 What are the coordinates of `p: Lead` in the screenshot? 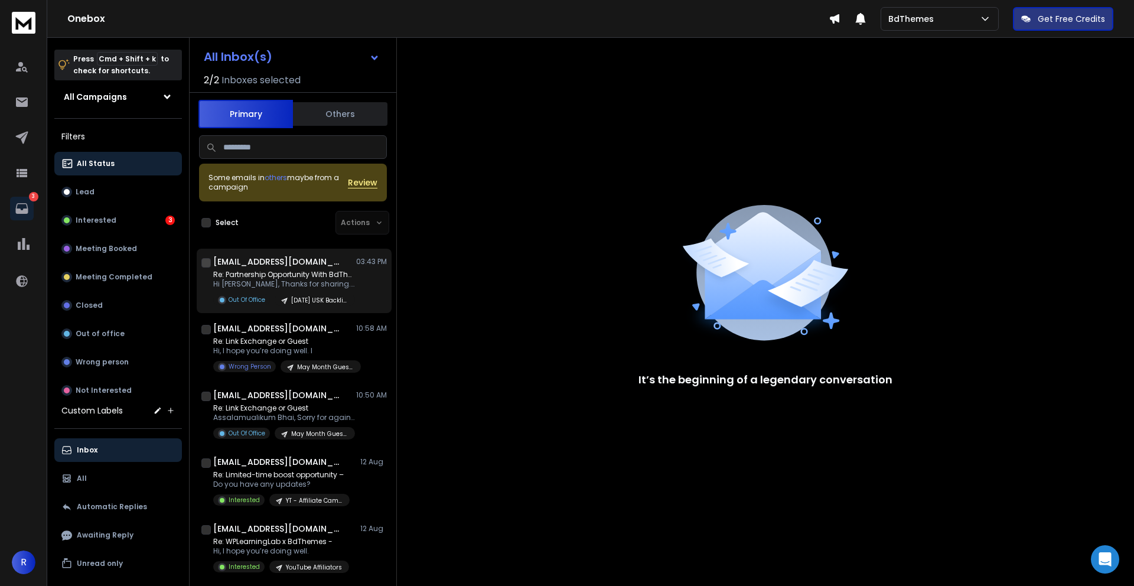 It's located at (85, 192).